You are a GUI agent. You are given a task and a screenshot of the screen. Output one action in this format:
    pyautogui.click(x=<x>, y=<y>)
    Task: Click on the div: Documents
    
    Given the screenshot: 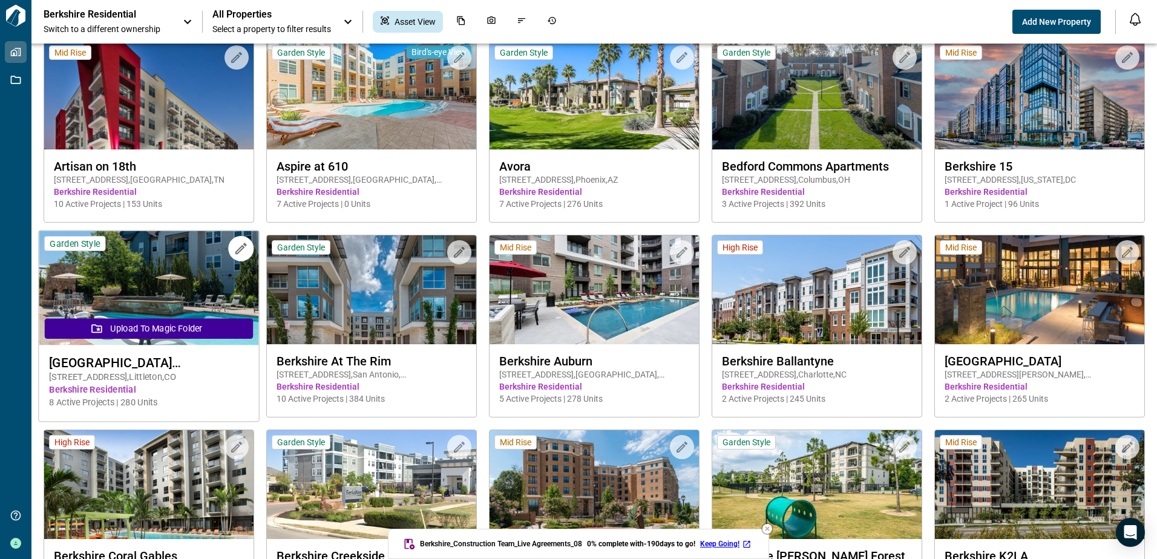 What is the action you would take?
    pyautogui.click(x=461, y=22)
    